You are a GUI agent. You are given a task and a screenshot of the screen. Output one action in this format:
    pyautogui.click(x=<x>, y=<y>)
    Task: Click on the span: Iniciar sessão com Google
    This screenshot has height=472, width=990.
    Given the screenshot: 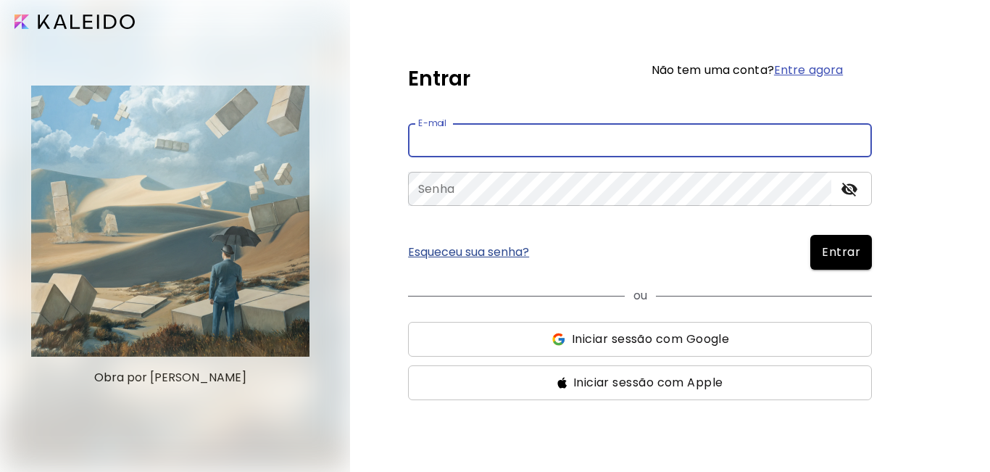 What is the action you would take?
    pyautogui.click(x=650, y=339)
    